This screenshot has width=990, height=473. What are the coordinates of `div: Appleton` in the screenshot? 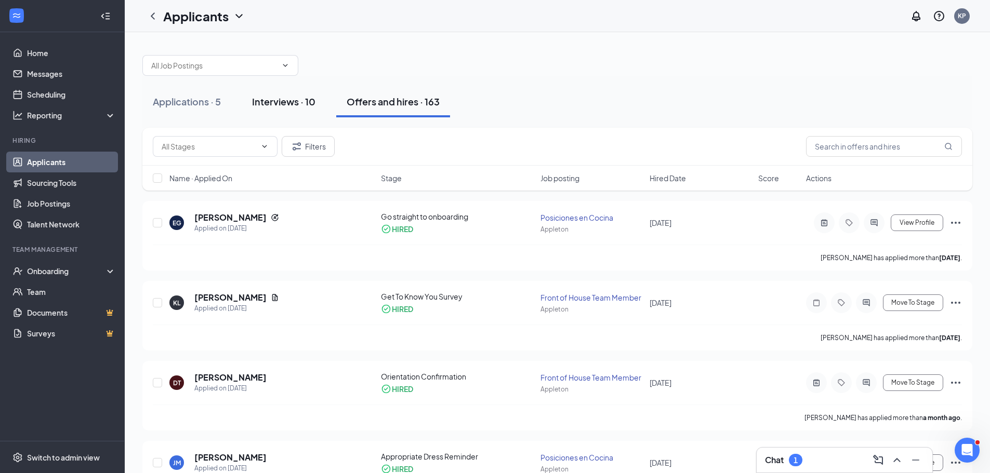 It's located at (591, 309).